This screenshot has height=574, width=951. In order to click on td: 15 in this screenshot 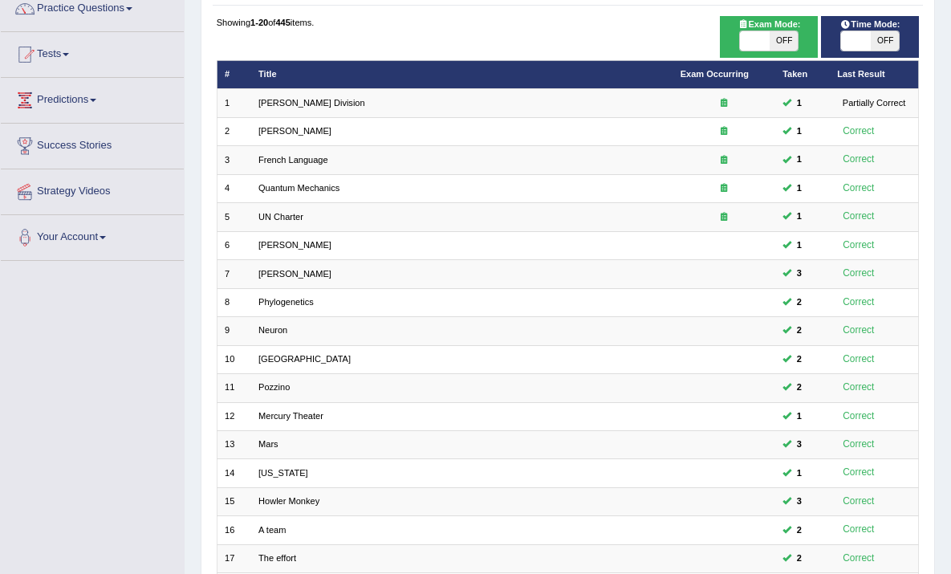, I will do `click(233, 501)`.